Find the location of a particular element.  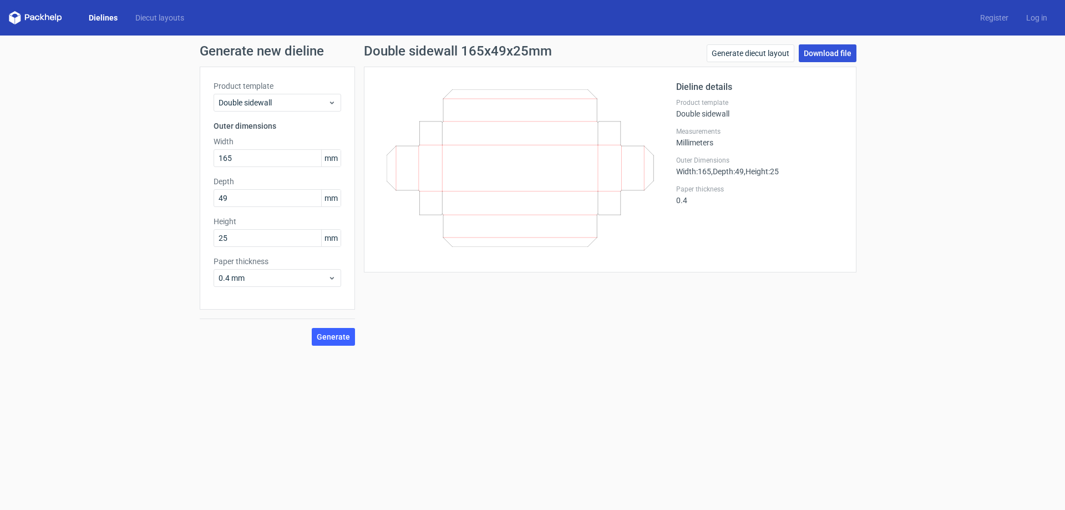

label: Width is located at coordinates (277, 141).